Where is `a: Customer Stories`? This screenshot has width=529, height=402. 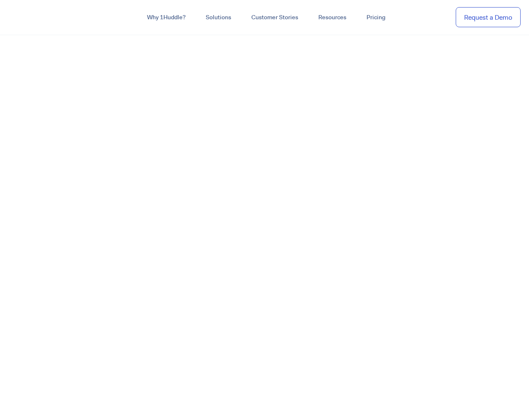
a: Customer Stories is located at coordinates (275, 18).